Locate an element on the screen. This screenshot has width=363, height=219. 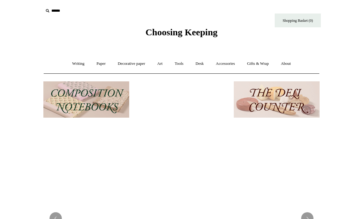
img: New.jpg__PID:f73bdf93-380a-4a35-bcfe-7823039498e1 is located at coordinates (181, 100).